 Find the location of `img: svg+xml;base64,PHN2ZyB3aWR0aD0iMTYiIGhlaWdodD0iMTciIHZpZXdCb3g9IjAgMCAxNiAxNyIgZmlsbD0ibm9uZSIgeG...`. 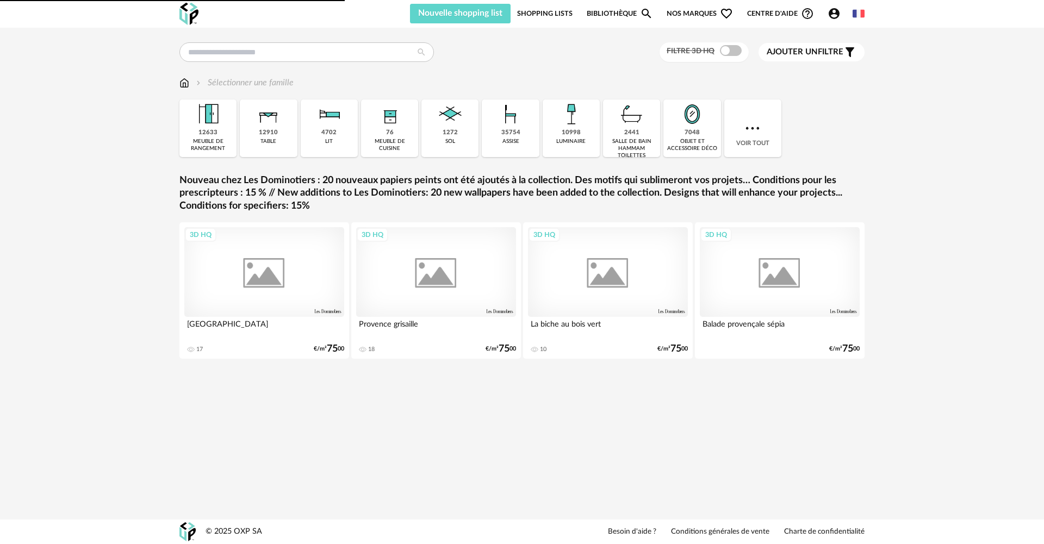

img: svg+xml;base64,PHN2ZyB3aWR0aD0iMTYiIGhlaWdodD0iMTciIHZpZXdCb3g9IjAgMCAxNiAxNyIgZmlsbD0ibm9uZSIgeG... is located at coordinates (184, 83).